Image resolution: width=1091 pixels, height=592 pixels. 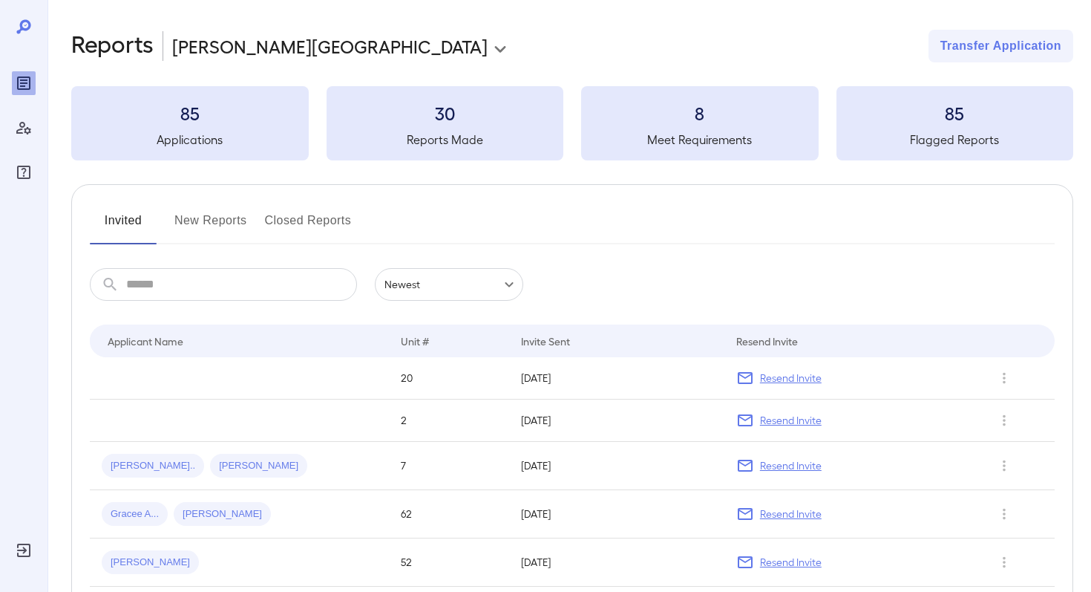 What do you see at coordinates (24, 83) in the screenshot?
I see `div: Reports` at bounding box center [24, 83].